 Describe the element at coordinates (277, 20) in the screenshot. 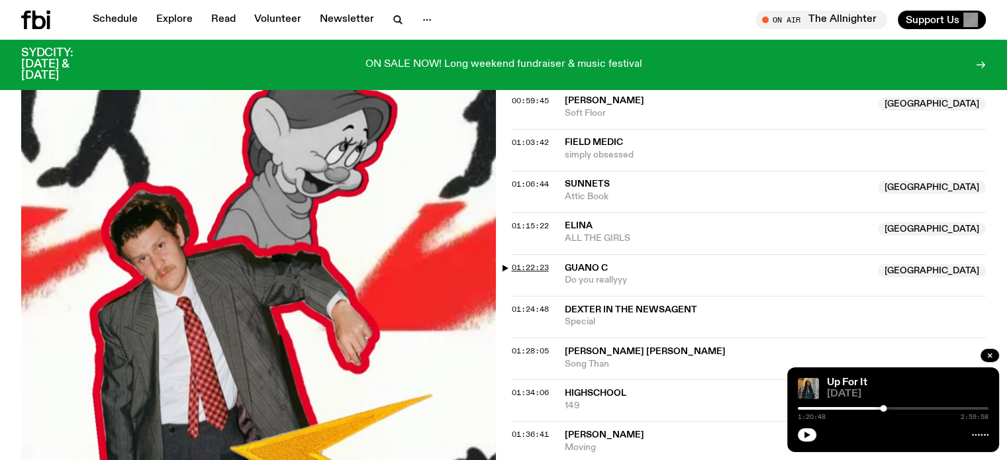

I see `a: Volunteer` at that location.